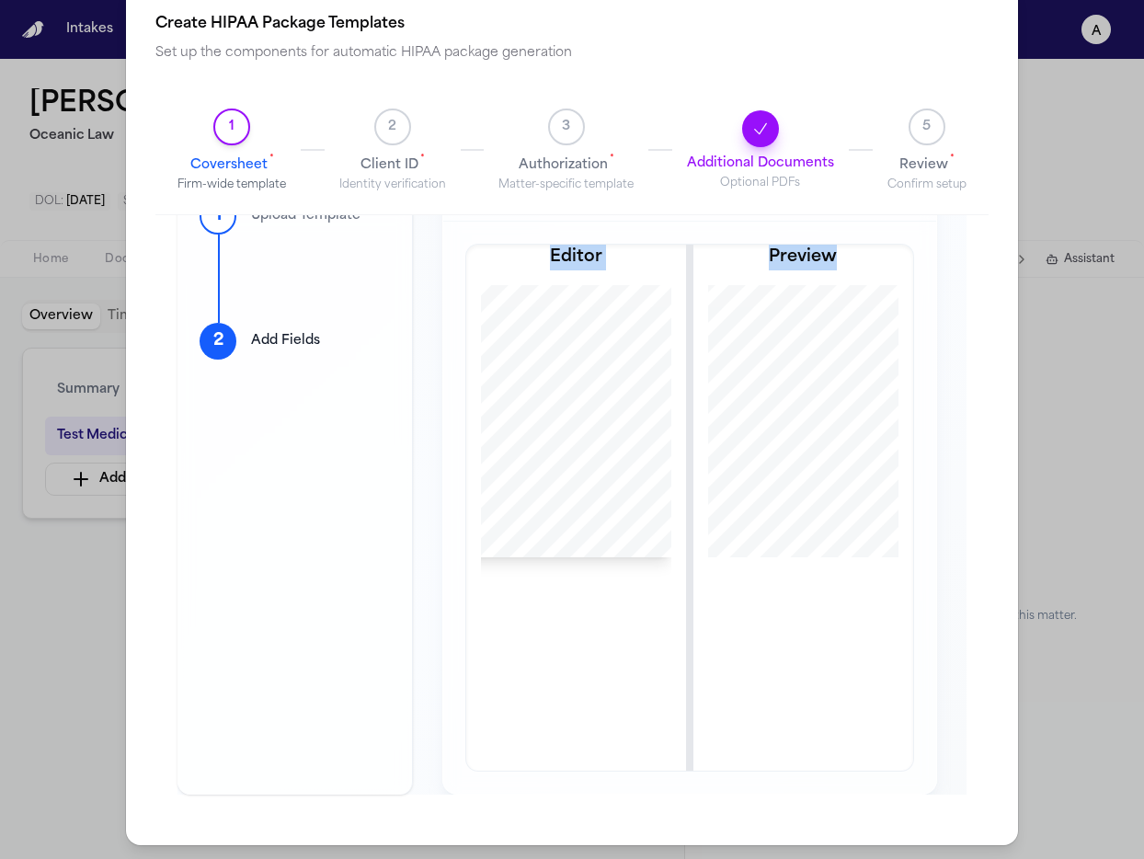 The image size is (1144, 859). I want to click on button: 3Authorization*Matter-specific template, so click(566, 150).